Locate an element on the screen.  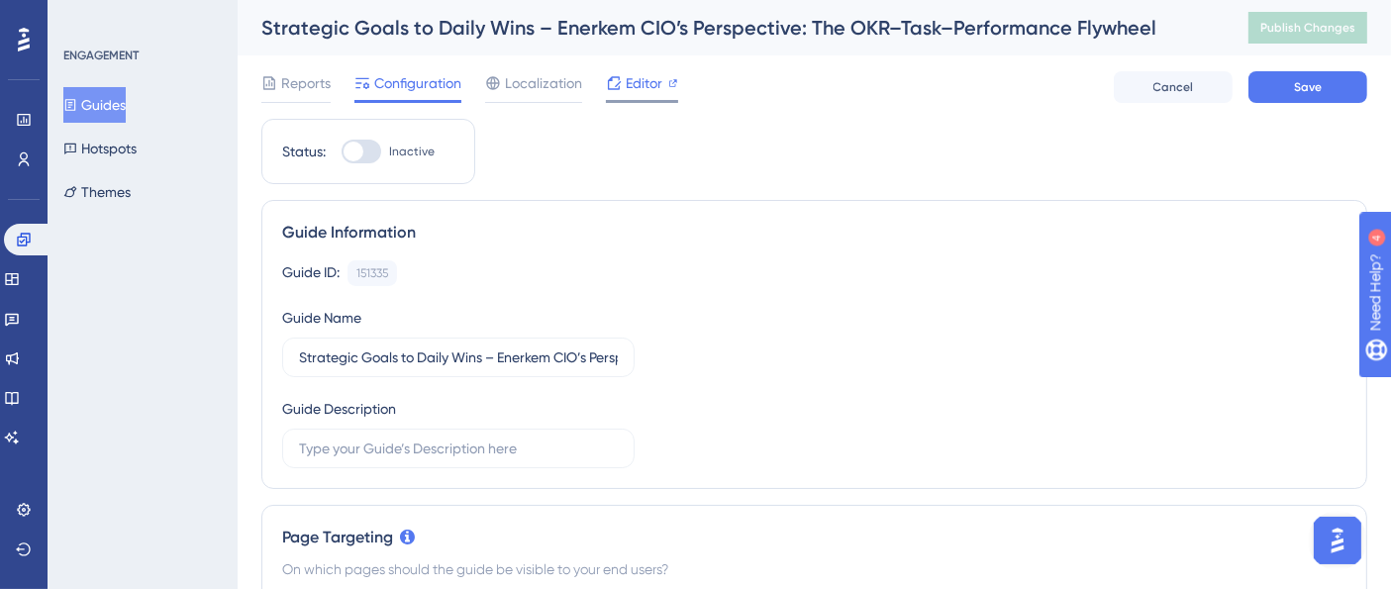
div: Guide Name is located at coordinates (322, 318).